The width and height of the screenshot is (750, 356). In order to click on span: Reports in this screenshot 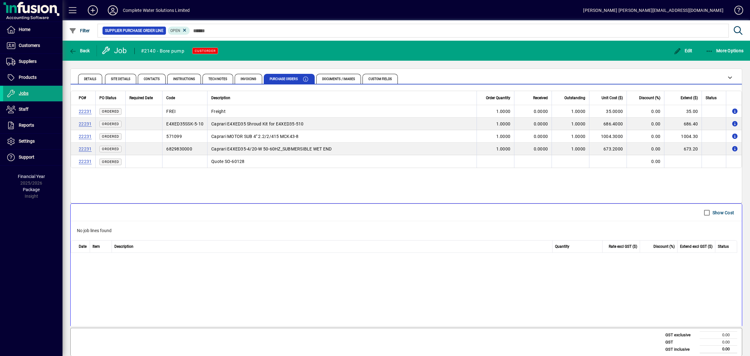, I will do `click(26, 125)`.